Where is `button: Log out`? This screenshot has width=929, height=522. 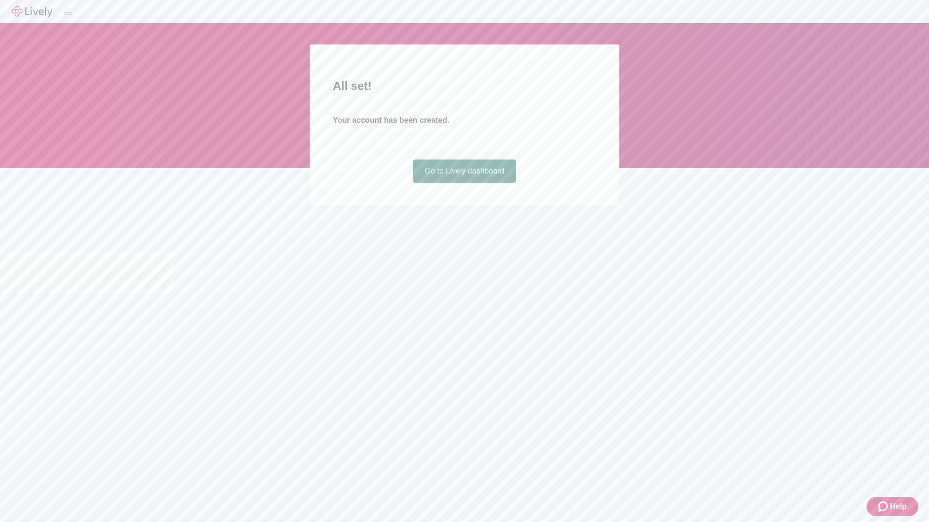 button: Log out is located at coordinates (68, 14).